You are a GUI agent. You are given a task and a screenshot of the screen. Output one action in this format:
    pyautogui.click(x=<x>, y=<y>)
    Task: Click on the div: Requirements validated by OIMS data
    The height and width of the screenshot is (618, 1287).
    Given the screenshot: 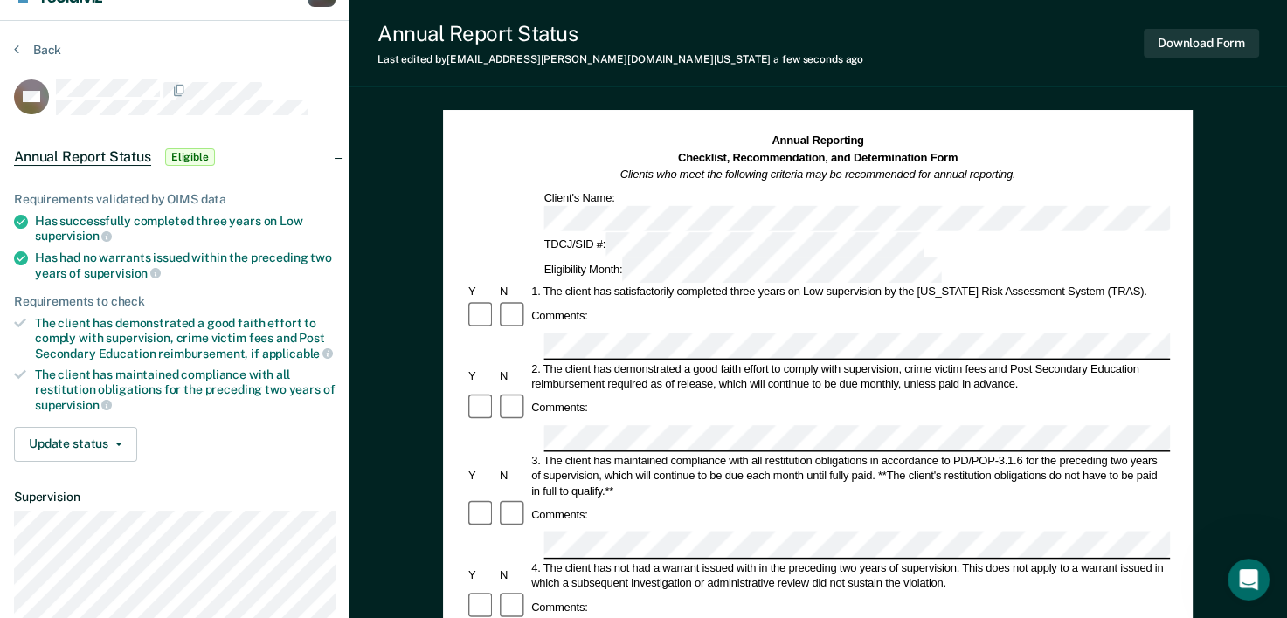 What is the action you would take?
    pyautogui.click(x=175, y=199)
    